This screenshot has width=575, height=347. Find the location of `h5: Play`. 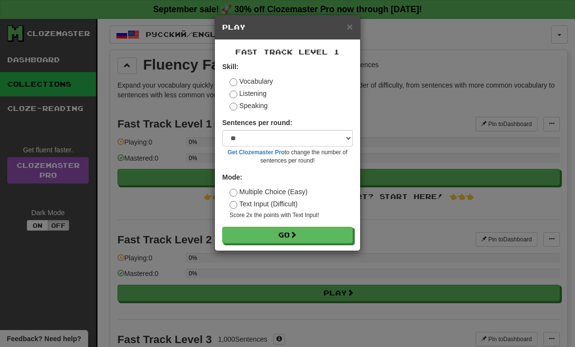

h5: Play is located at coordinates (287, 27).